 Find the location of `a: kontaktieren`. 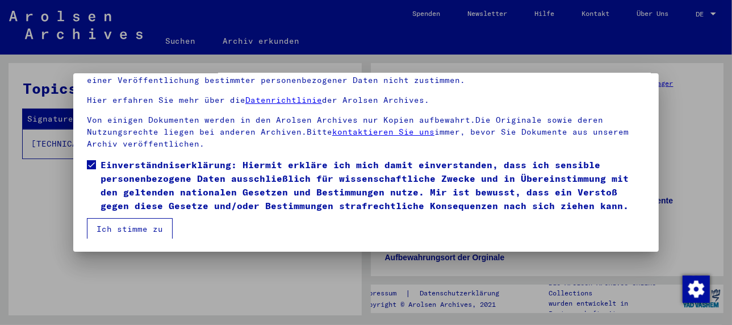

a: kontaktieren is located at coordinates (143, 68).